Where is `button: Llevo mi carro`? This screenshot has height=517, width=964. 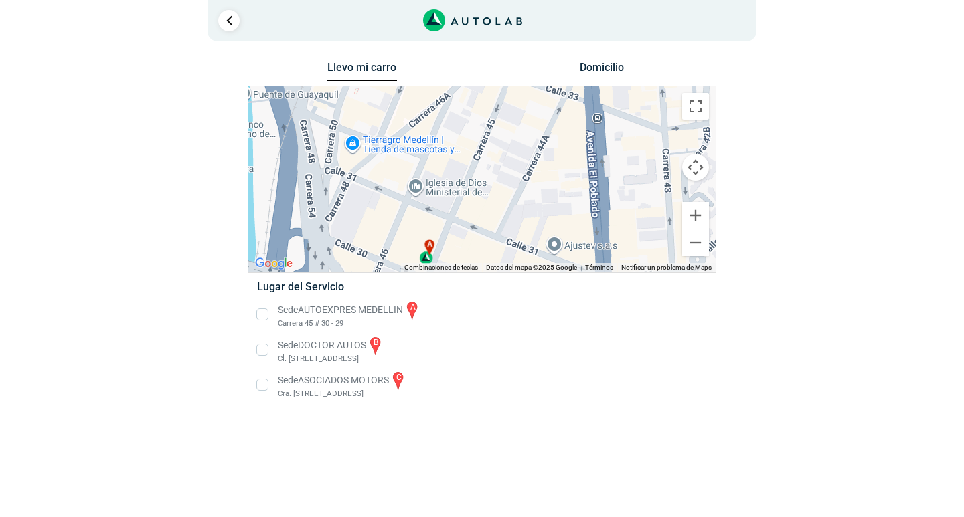 button: Llevo mi carro is located at coordinates (361, 71).